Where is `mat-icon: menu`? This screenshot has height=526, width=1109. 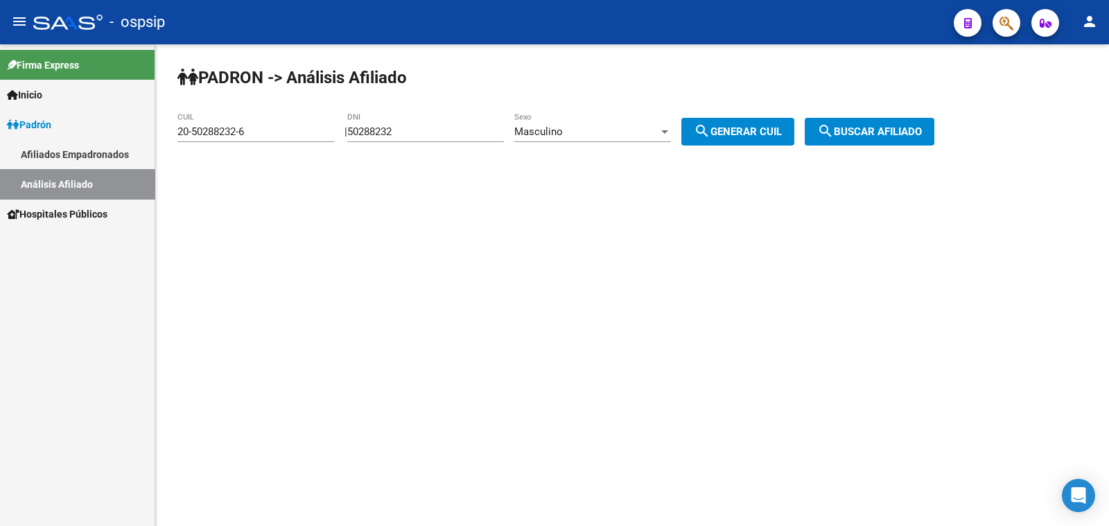
mat-icon: menu is located at coordinates (19, 21).